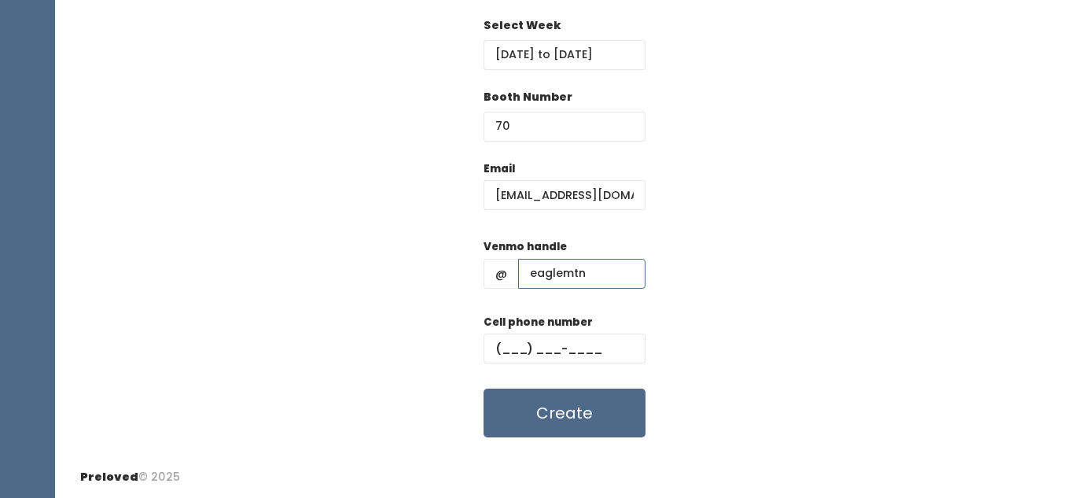  I want to click on label: Email, so click(499, 169).